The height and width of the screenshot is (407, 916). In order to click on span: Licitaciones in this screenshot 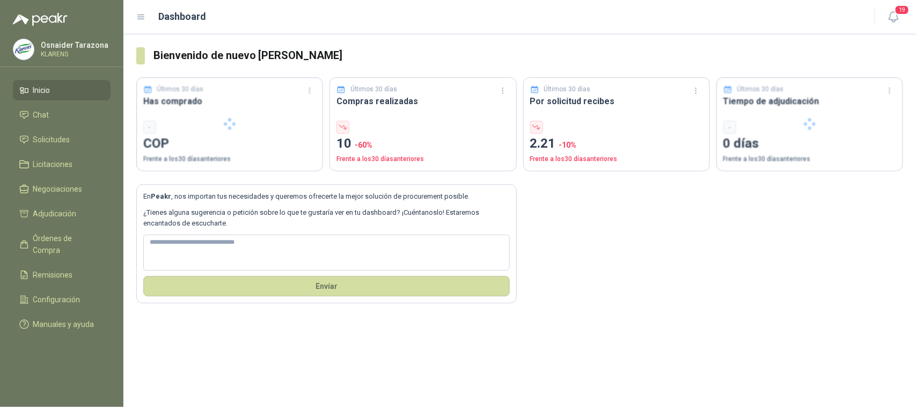, I will do `click(53, 164)`.